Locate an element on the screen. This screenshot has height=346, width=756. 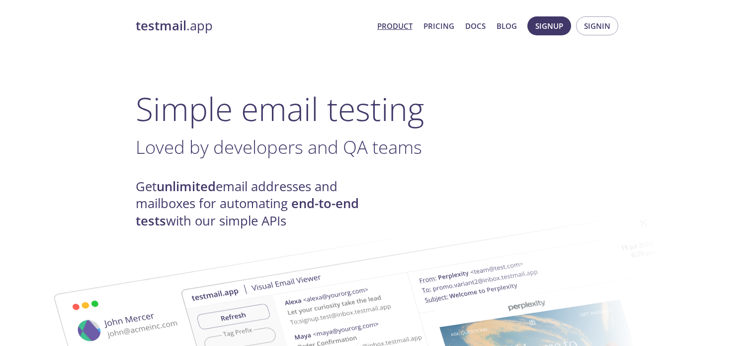
button: Signup is located at coordinates (549, 26).